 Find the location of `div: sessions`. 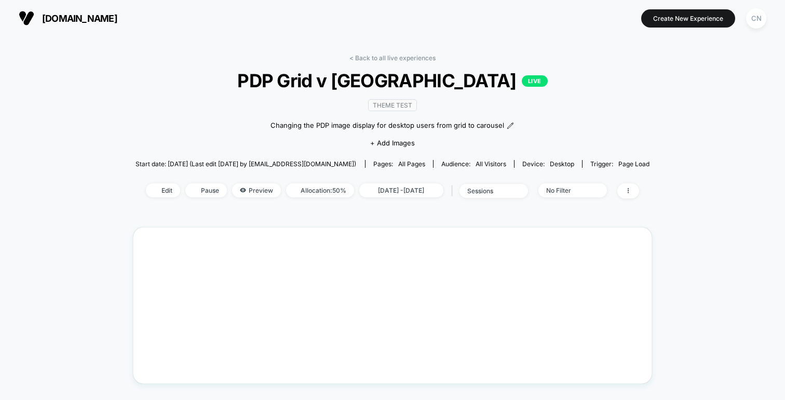

div: sessions is located at coordinates (488, 190).